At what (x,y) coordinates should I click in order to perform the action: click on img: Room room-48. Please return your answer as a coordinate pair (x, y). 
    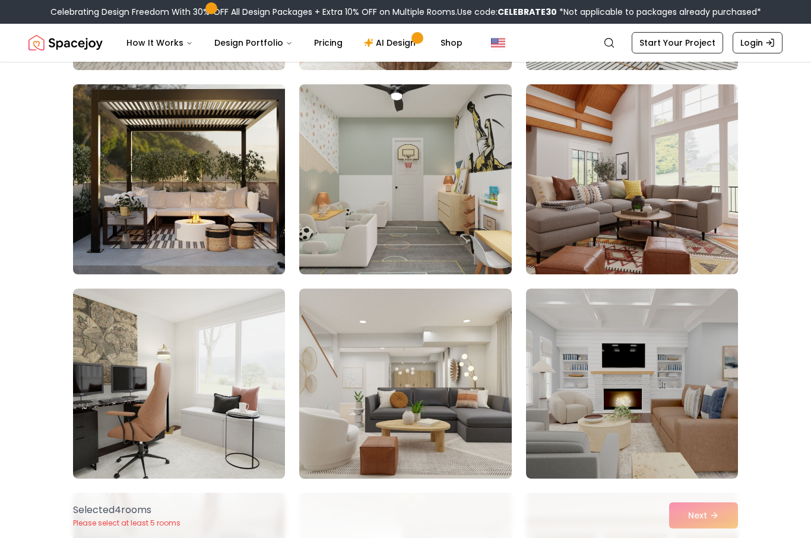
    Looking at the image, I should click on (631, 383).